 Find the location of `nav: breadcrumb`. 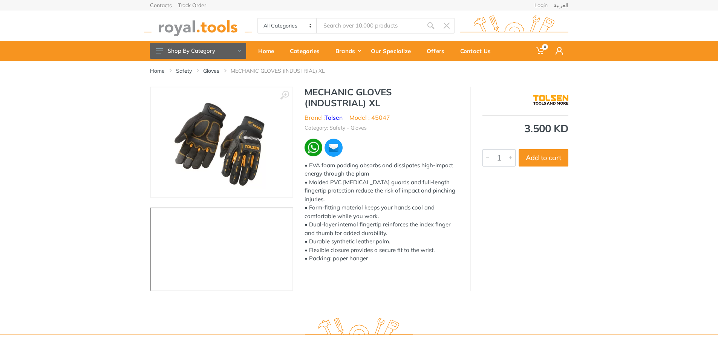

nav: breadcrumb is located at coordinates (359, 71).